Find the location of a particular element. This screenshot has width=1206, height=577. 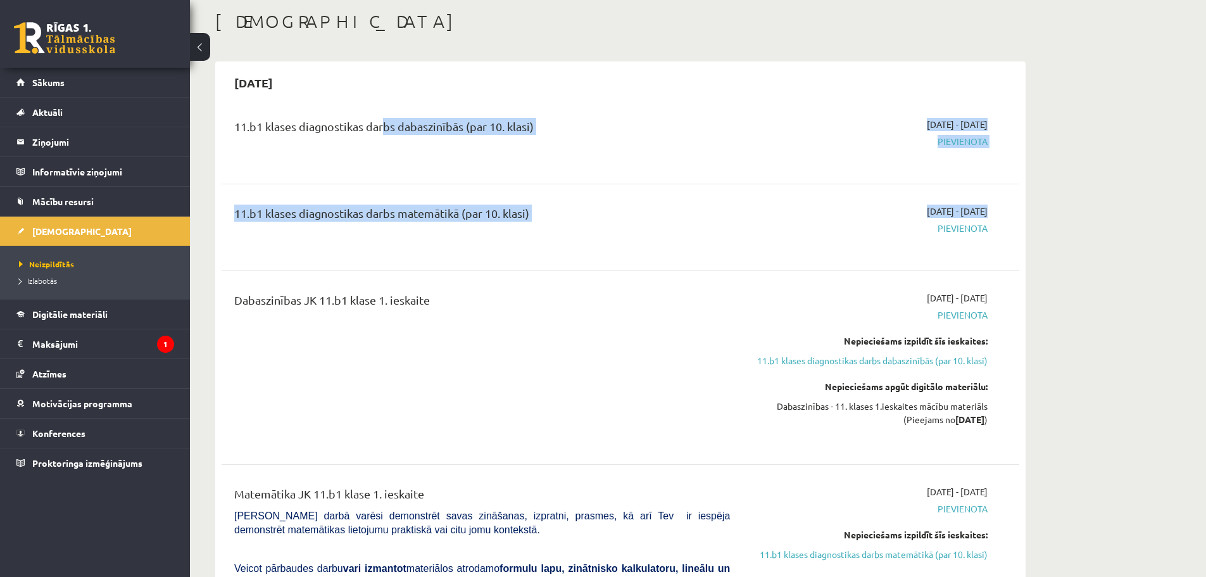

div: Dabaszinības - 11. klases 1.ieskaites mācību materiāls (Pieejams no ) is located at coordinates (868, 413).